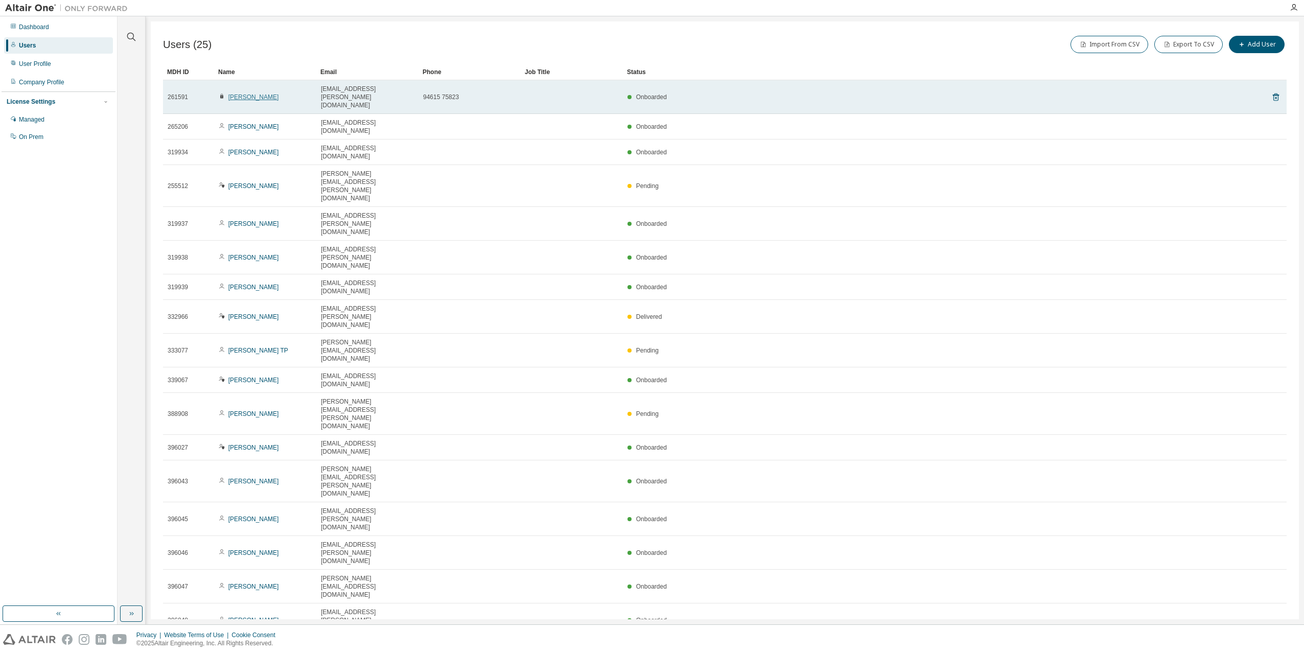 The width and height of the screenshot is (1304, 654). What do you see at coordinates (178, 127) in the screenshot?
I see `span: 265206` at bounding box center [178, 127].